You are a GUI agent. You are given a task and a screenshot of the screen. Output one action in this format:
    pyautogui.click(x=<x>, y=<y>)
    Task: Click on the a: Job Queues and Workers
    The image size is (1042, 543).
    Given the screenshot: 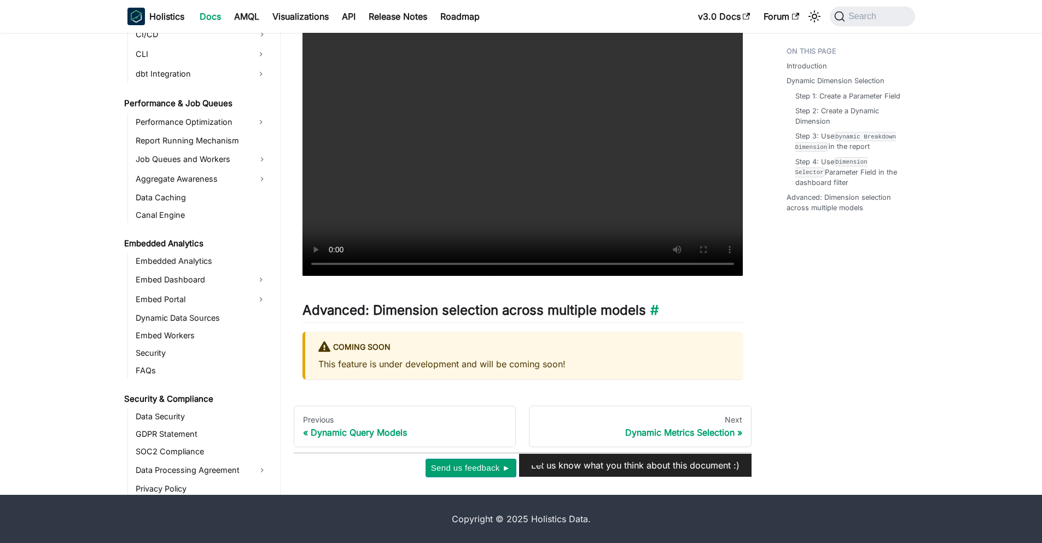 What is the action you would take?
    pyautogui.click(x=201, y=159)
    